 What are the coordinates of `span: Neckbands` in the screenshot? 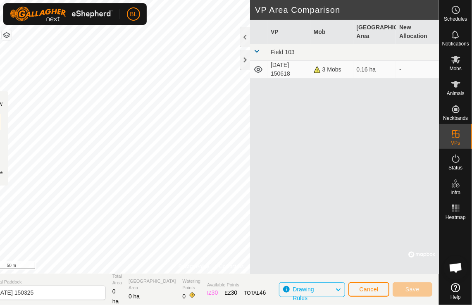 It's located at (456, 118).